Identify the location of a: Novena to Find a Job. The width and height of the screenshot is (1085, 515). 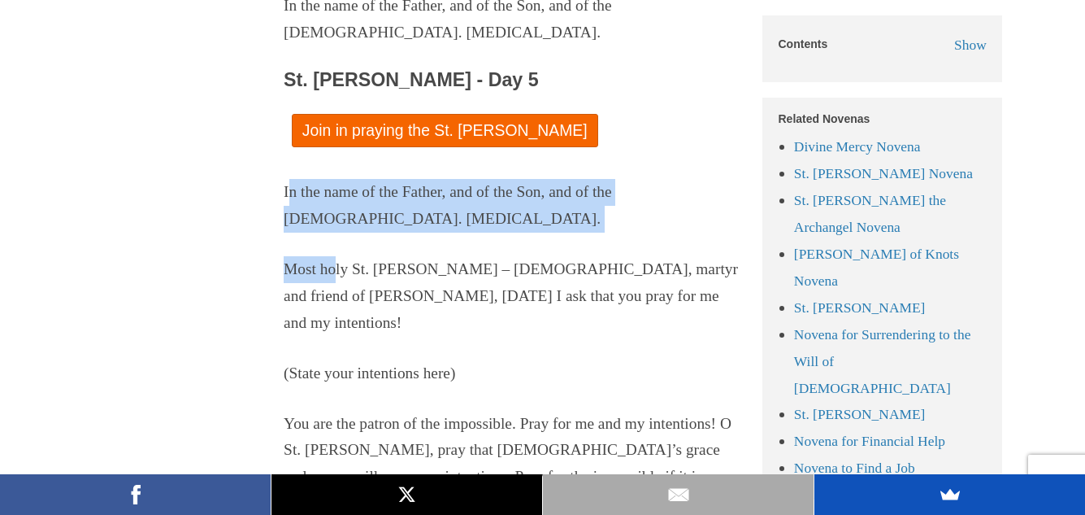
(854, 467).